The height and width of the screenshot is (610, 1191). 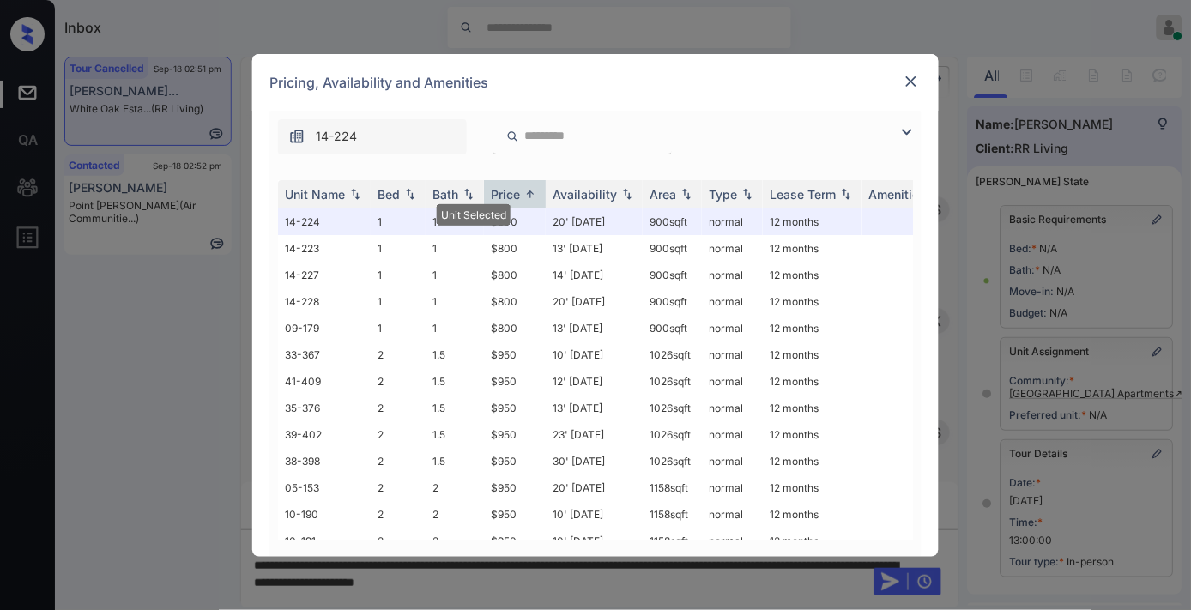 What do you see at coordinates (324, 221) in the screenshot?
I see `td: 14-224` at bounding box center [324, 221].